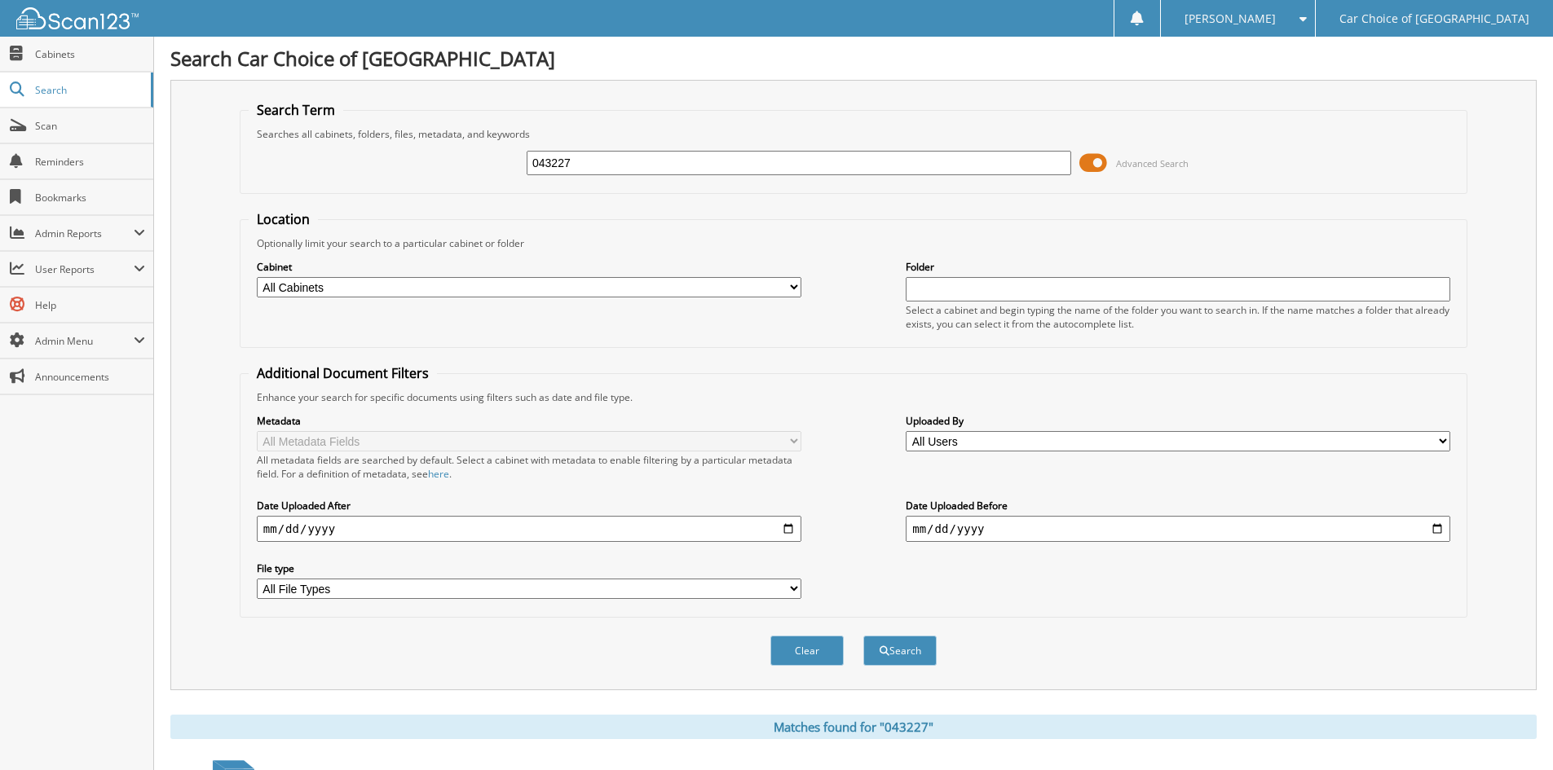 The height and width of the screenshot is (770, 1553). What do you see at coordinates (853, 134) in the screenshot?
I see `div: Searches all cabinets, folders, files, metadata, and keywords` at bounding box center [853, 134].